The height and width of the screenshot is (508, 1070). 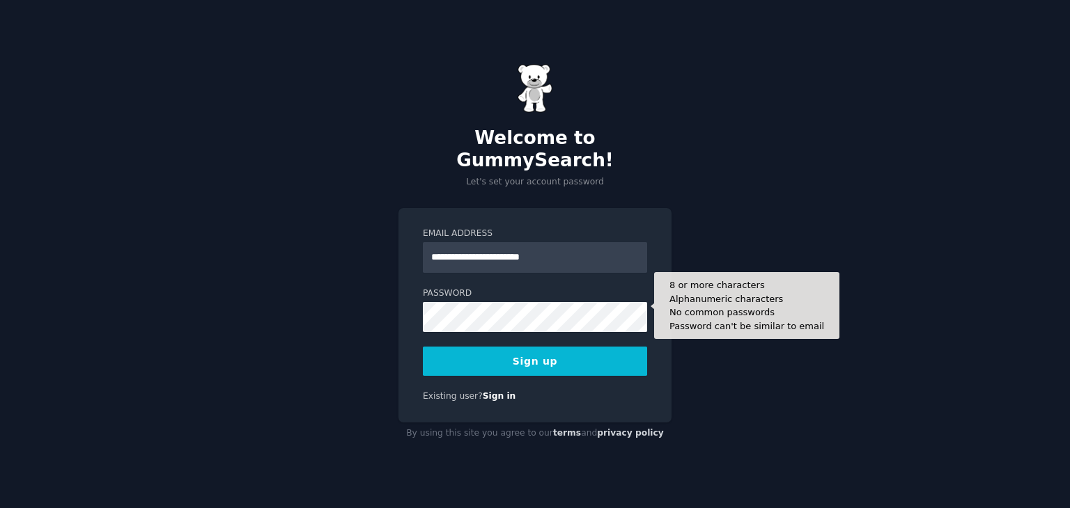 I want to click on label: Email Address, so click(x=535, y=234).